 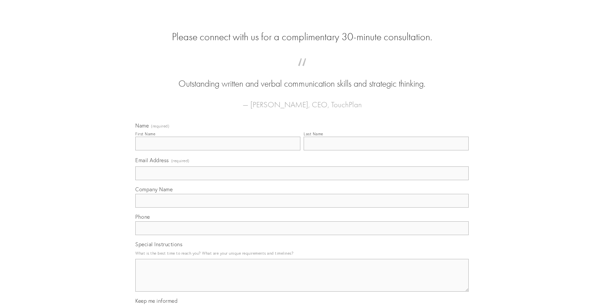 I want to click on span: Email Address, so click(x=152, y=160).